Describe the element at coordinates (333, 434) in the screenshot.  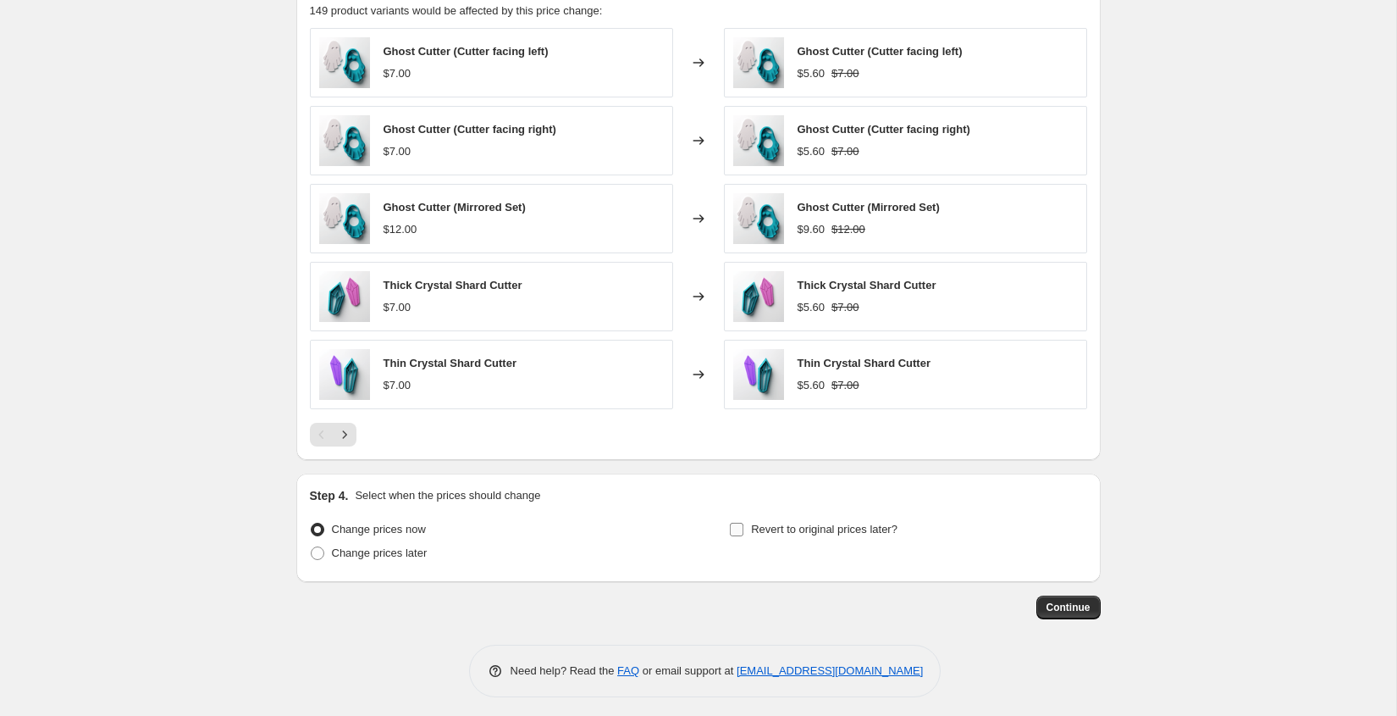
I see `nav: Pagination` at that location.